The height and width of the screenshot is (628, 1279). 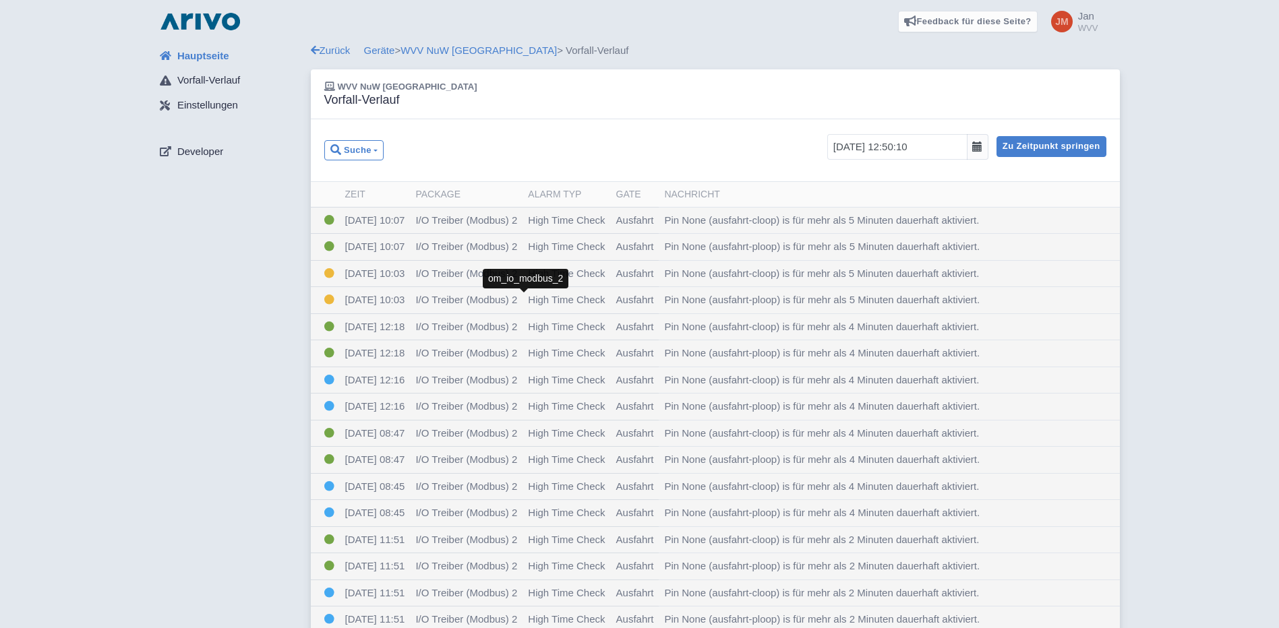 What do you see at coordinates (821, 592) in the screenshot?
I see `span: Pin None (ausfahrt-cloop) is für mehr als 2 Minuten dauerhaft aktiviert.` at bounding box center [821, 592].